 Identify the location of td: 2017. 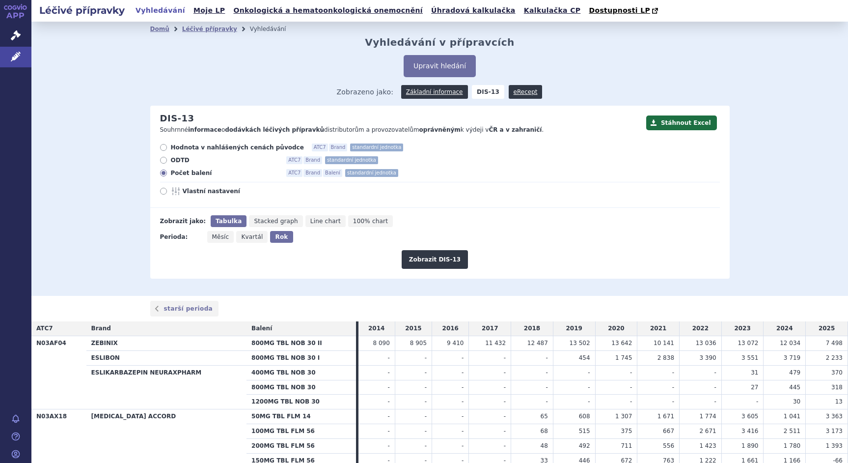
(490, 328).